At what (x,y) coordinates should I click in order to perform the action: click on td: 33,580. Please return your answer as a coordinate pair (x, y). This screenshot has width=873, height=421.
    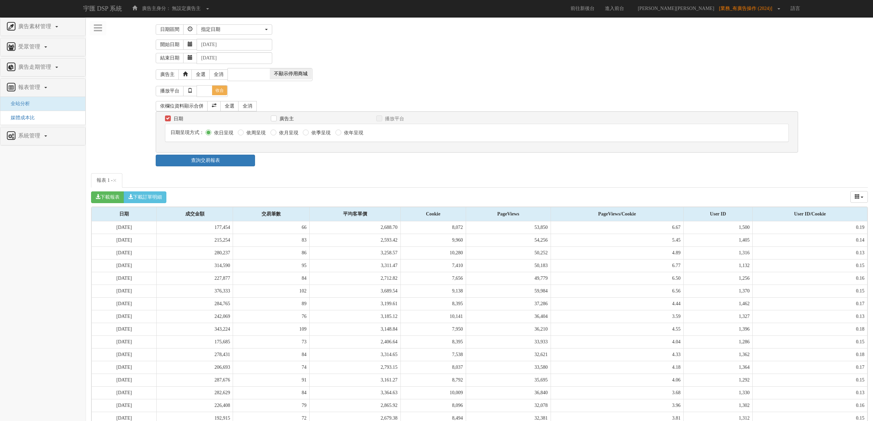
    Looking at the image, I should click on (508, 367).